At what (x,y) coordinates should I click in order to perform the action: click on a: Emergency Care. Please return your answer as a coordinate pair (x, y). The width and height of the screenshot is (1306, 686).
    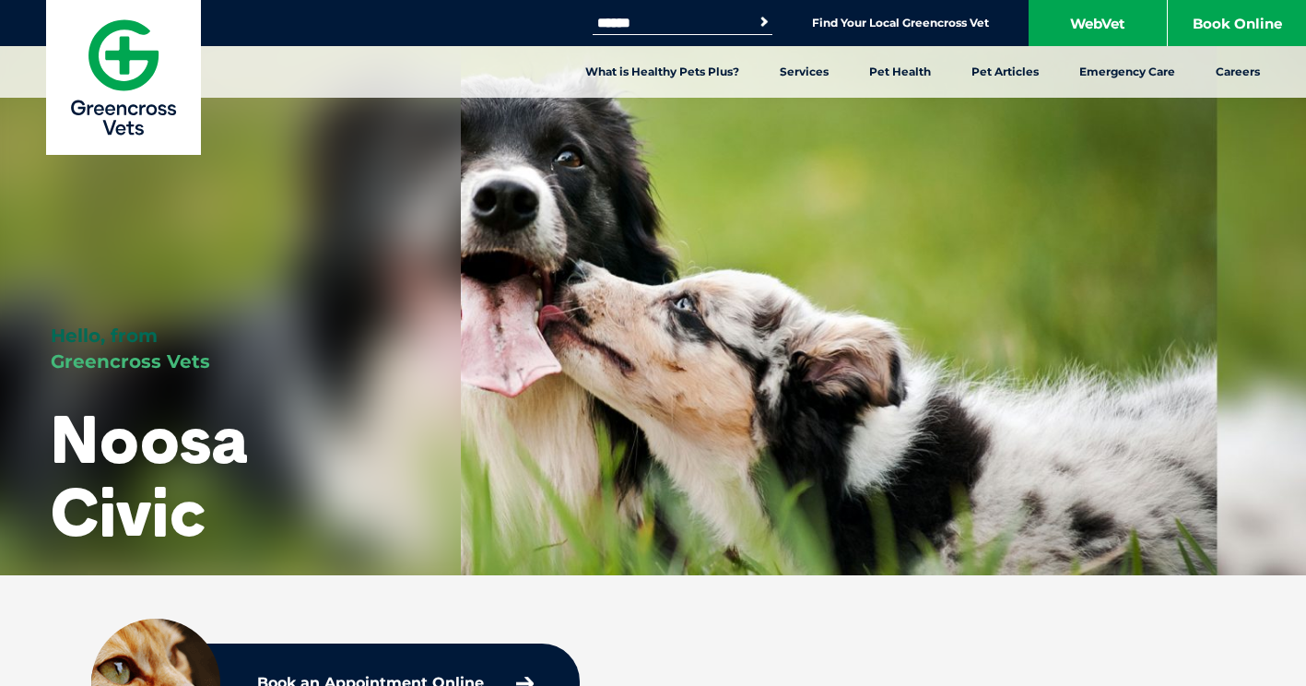
    Looking at the image, I should click on (1127, 72).